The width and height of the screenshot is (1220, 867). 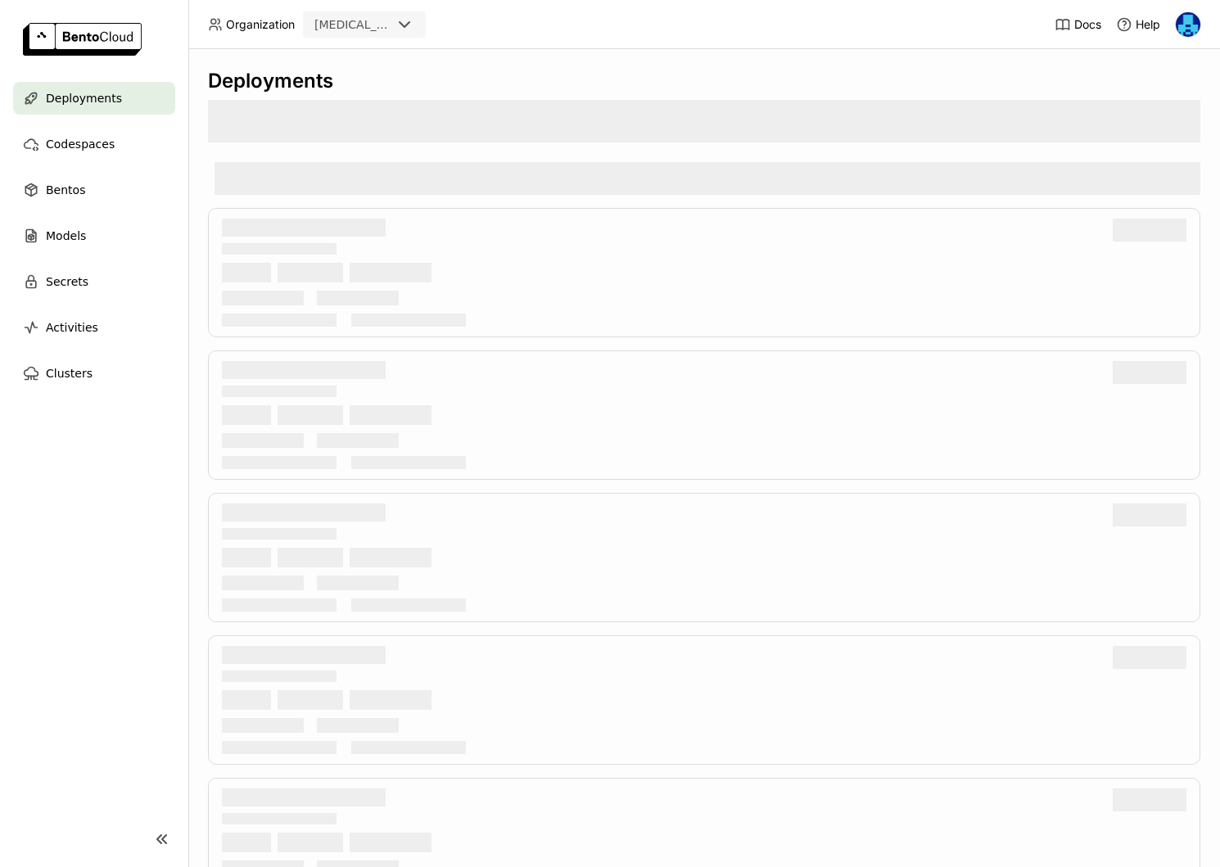 I want to click on span: Activities, so click(x=72, y=328).